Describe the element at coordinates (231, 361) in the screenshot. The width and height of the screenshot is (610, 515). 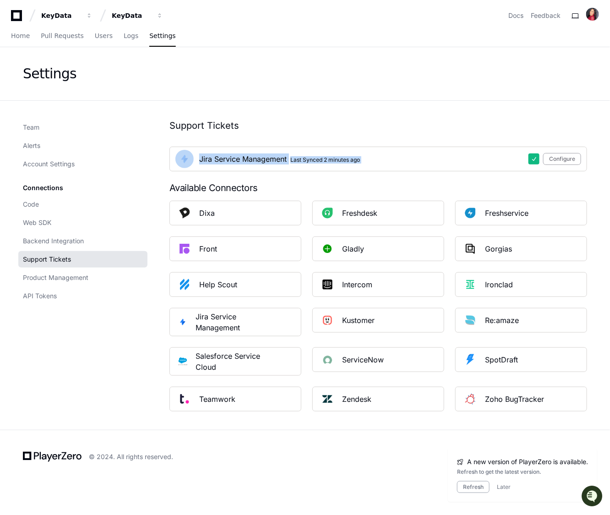
I see `div: Salesforce Service Cloud` at that location.